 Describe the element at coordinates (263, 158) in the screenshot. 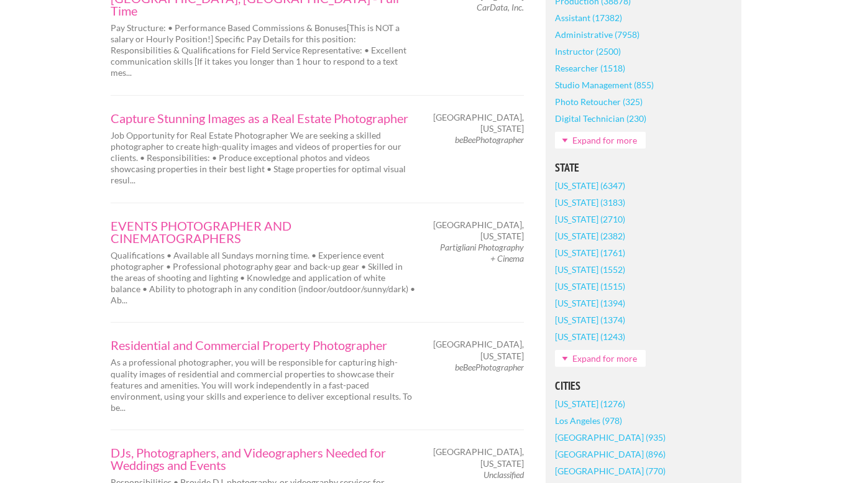

I see `p: Job Opportunity for Real Estate Photographer We are seeking a skilled photographer to create high...` at that location.